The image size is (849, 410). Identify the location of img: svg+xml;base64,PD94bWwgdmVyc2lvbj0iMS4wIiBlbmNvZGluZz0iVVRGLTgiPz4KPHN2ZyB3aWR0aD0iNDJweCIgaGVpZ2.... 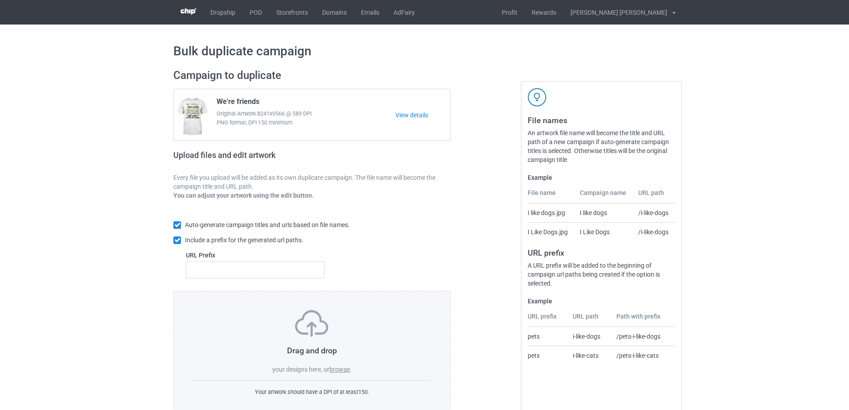
(537, 97).